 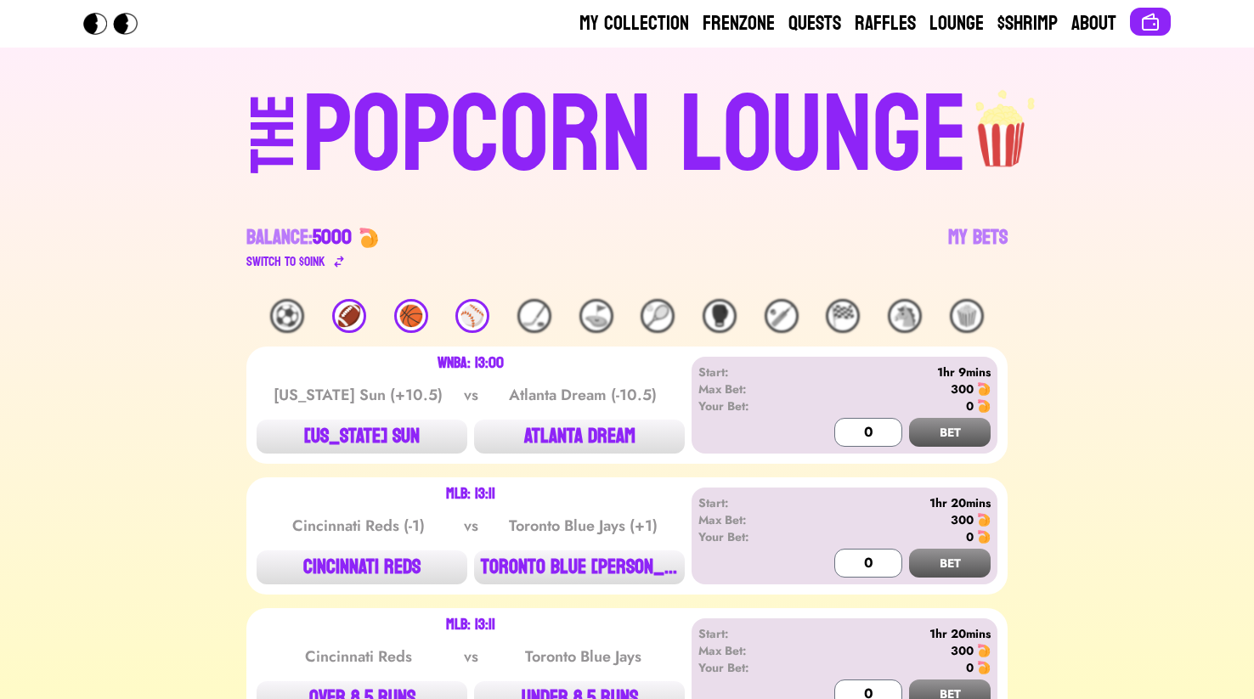 What do you see at coordinates (362, 568) in the screenshot?
I see `button: CINCINNATI REDS` at bounding box center [362, 568].